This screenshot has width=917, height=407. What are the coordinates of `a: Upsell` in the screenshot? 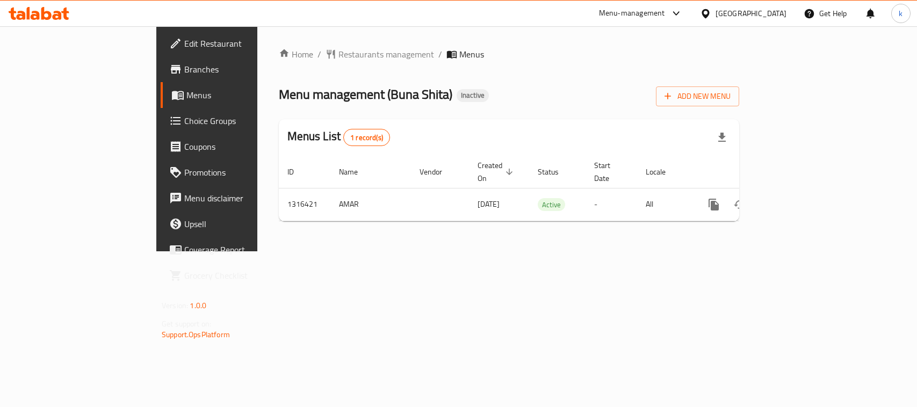 It's located at (235, 224).